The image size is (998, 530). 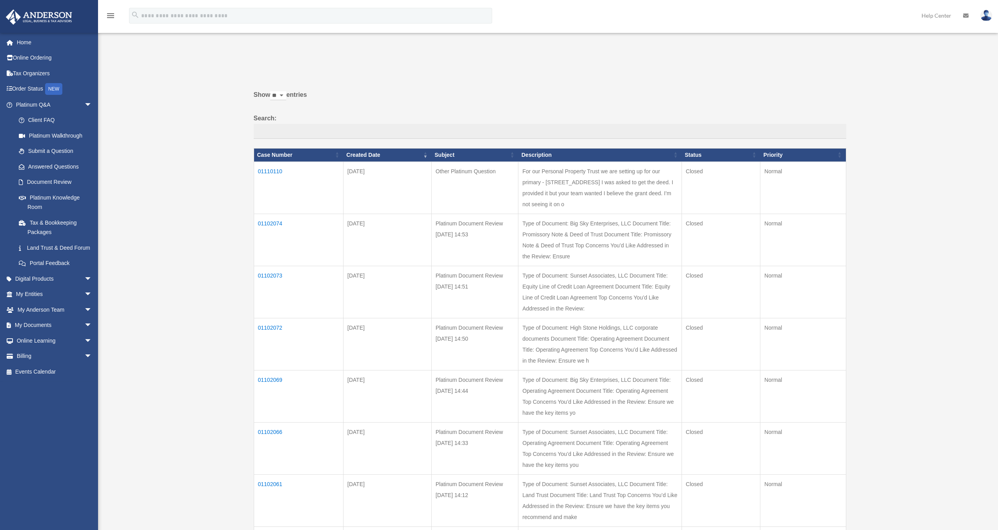 What do you see at coordinates (111, 16) in the screenshot?
I see `i: menu` at bounding box center [111, 16].